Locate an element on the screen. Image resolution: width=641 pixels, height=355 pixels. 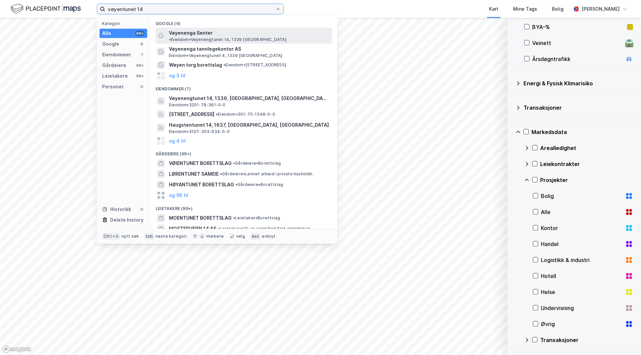
div: Årsdøgntrafikk is located at coordinates (577, 59).